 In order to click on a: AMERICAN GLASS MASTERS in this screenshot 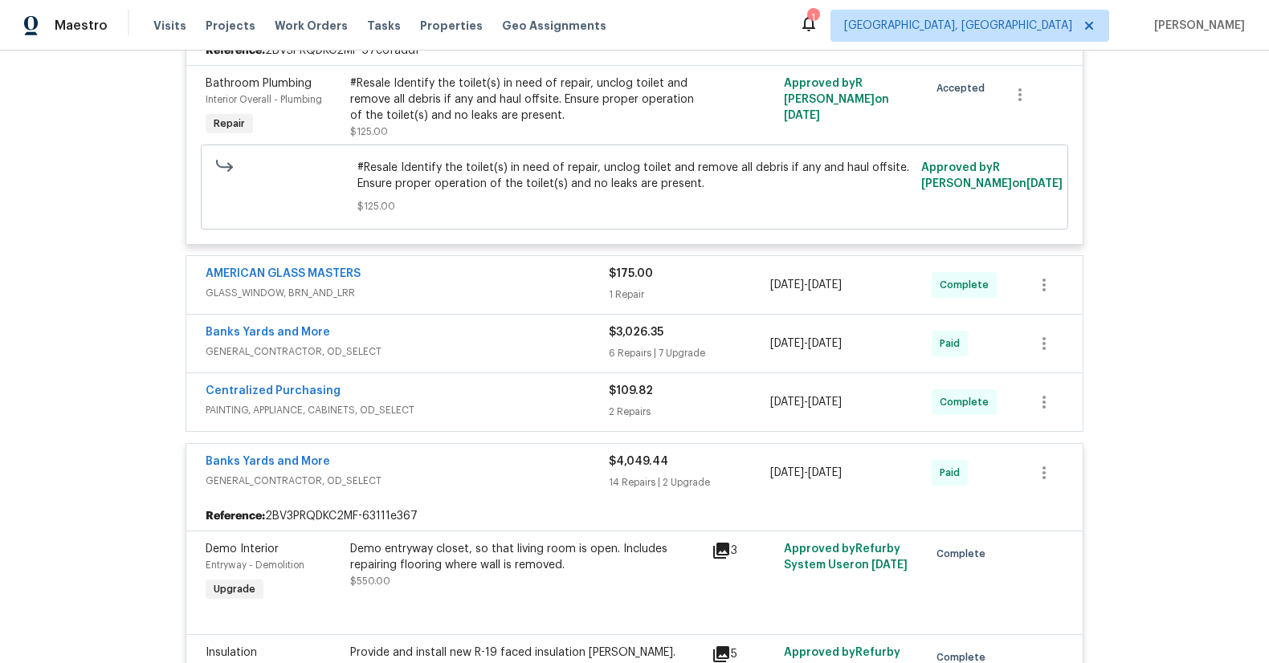, I will do `click(283, 274)`.